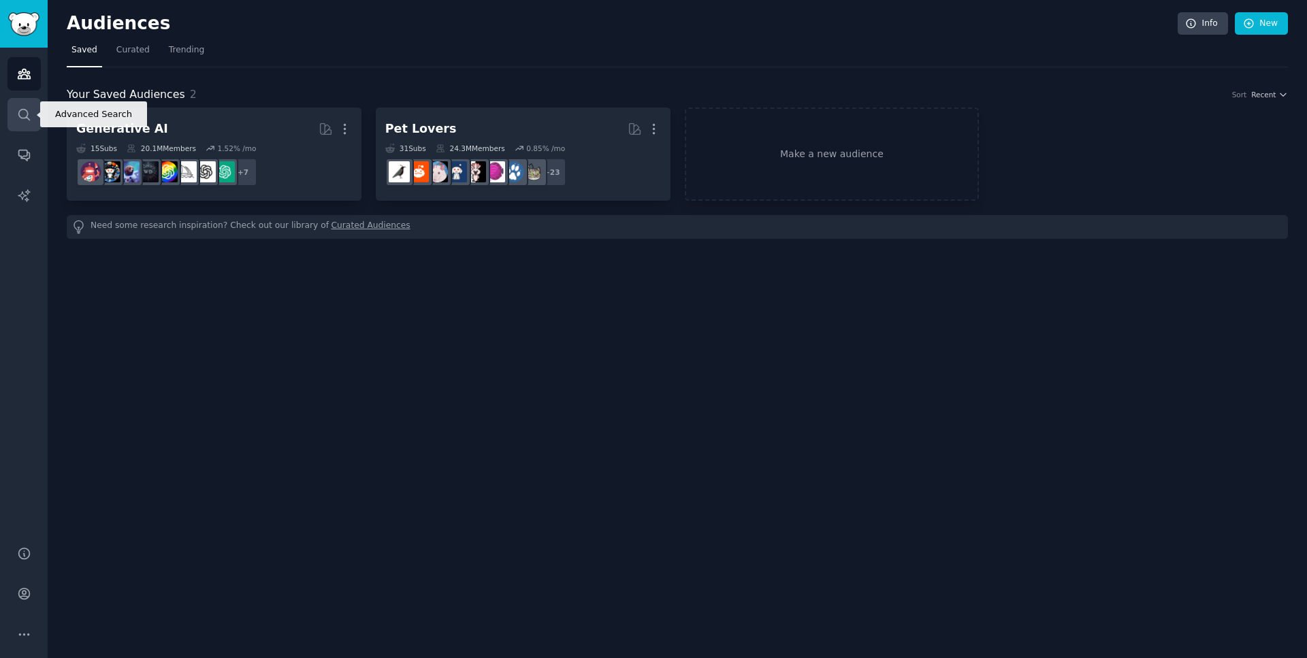 The image size is (1307, 658). What do you see at coordinates (84, 53) in the screenshot?
I see `a: Saved` at bounding box center [84, 53].